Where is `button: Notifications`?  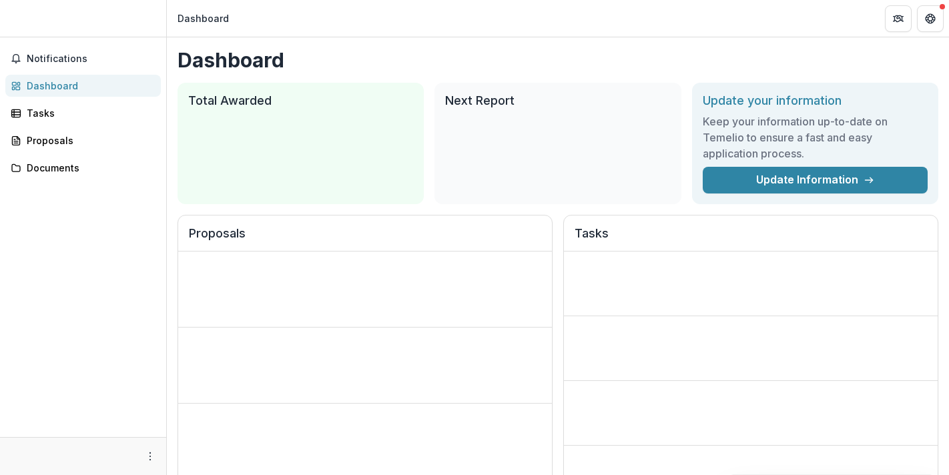
button: Notifications is located at coordinates (83, 59).